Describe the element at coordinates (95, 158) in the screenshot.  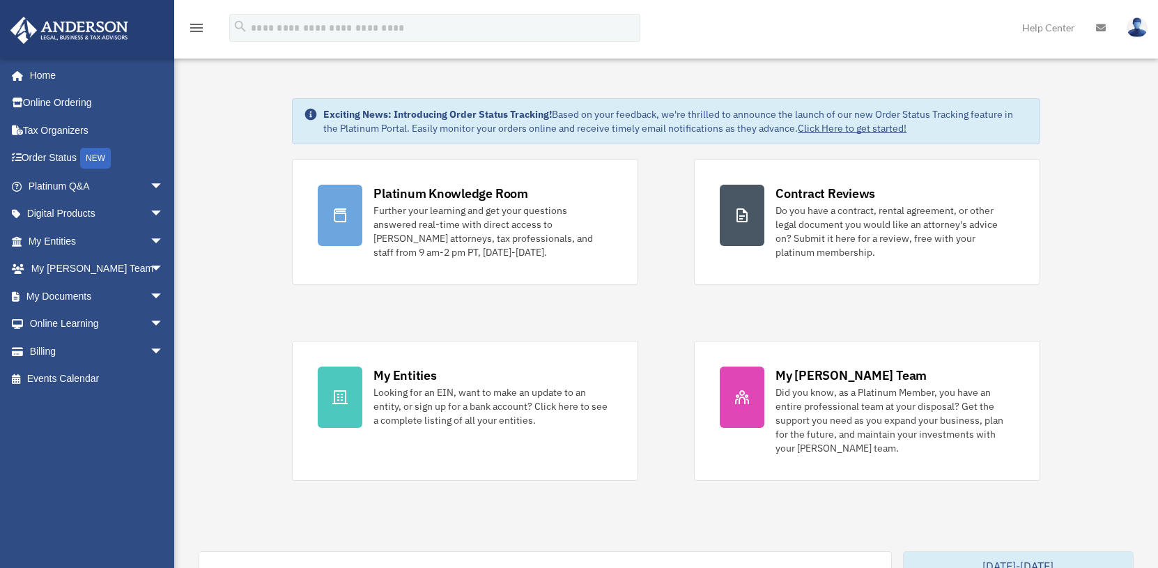
I see `div: NEW` at that location.